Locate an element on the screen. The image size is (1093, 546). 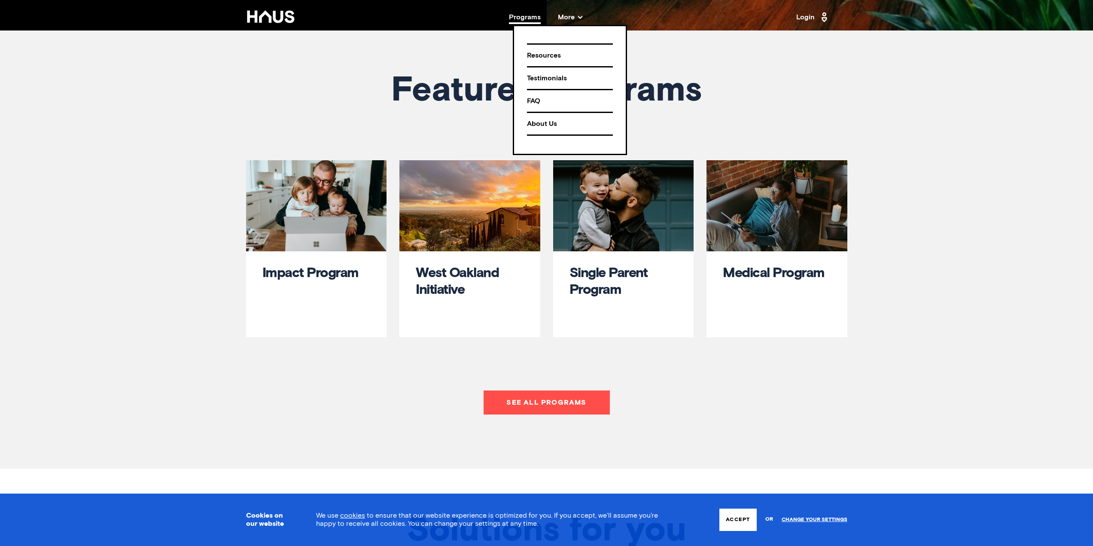
a: Medical Program is located at coordinates (774, 273).